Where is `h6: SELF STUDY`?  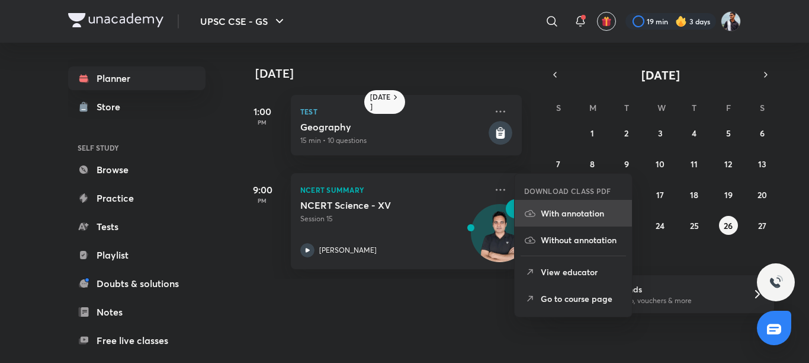
h6: SELF STUDY is located at coordinates (137, 148).